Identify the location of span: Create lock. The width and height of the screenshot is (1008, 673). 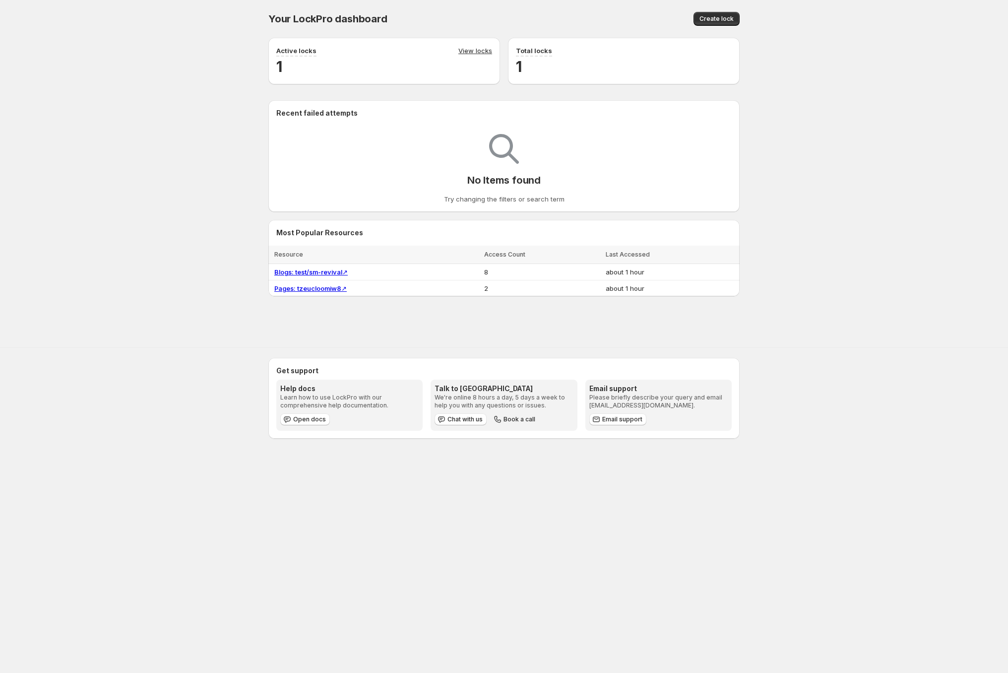
(716, 19).